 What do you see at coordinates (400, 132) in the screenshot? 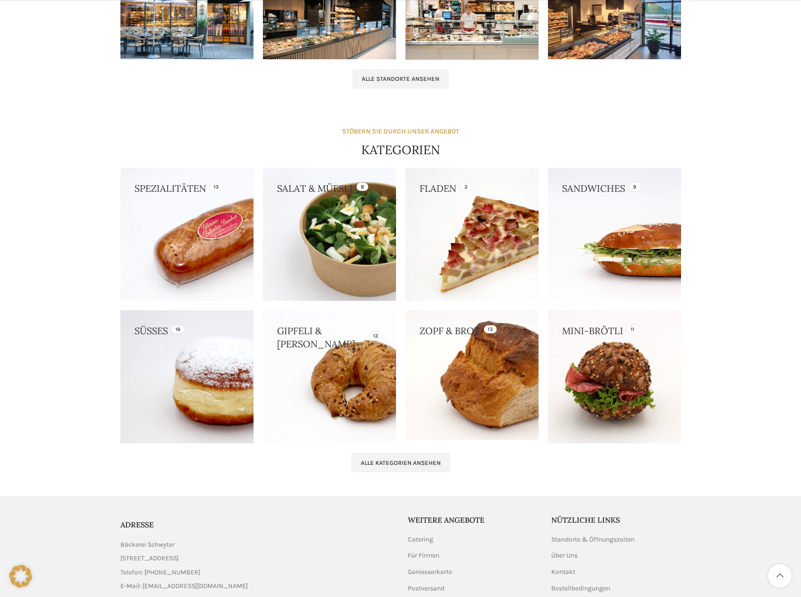
I see `div: STÖBERN SIE DURCH UNSER ANGEBOT` at bounding box center [400, 132].